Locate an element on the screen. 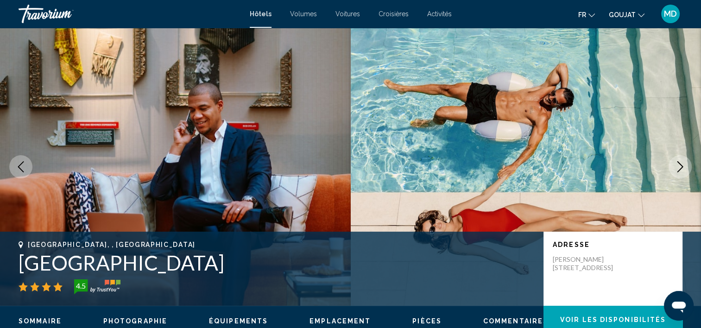 The height and width of the screenshot is (328, 701). button: Commentaires is located at coordinates (516, 321).